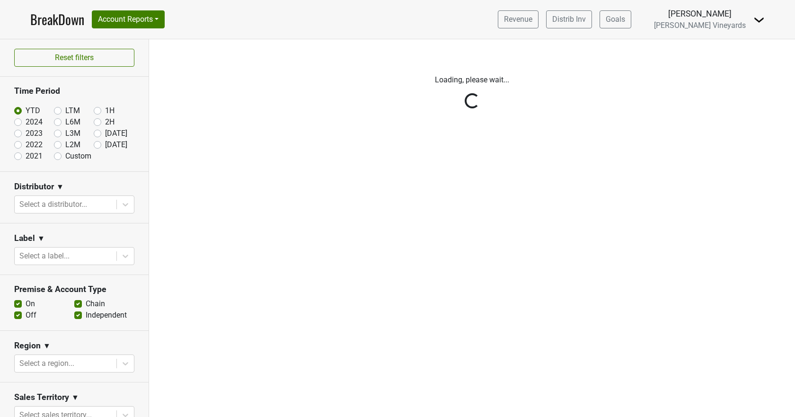  Describe the element at coordinates (759, 20) in the screenshot. I see `img: Dropdown Menu` at that location.